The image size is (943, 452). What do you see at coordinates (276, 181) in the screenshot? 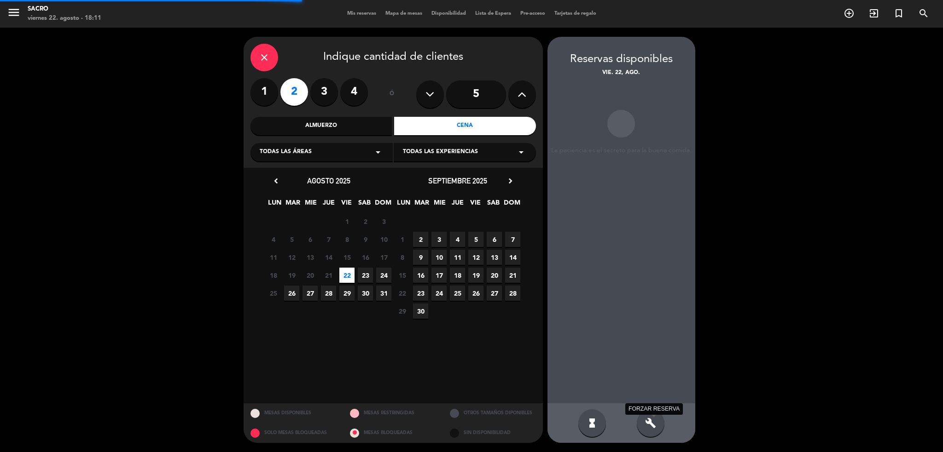
I see `i: chevron_left` at bounding box center [276, 181].